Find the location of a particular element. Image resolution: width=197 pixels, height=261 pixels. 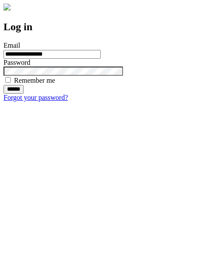

label: Password is located at coordinates (17, 62).